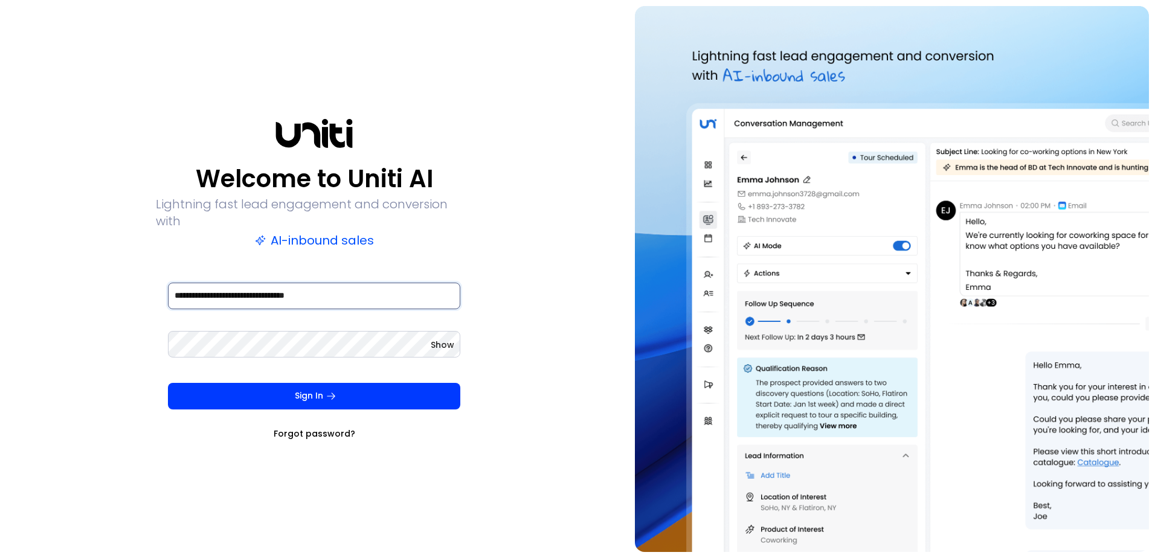 The height and width of the screenshot is (558, 1155). Describe the element at coordinates (891, 279) in the screenshot. I see `img: auth-hero.png` at that location.